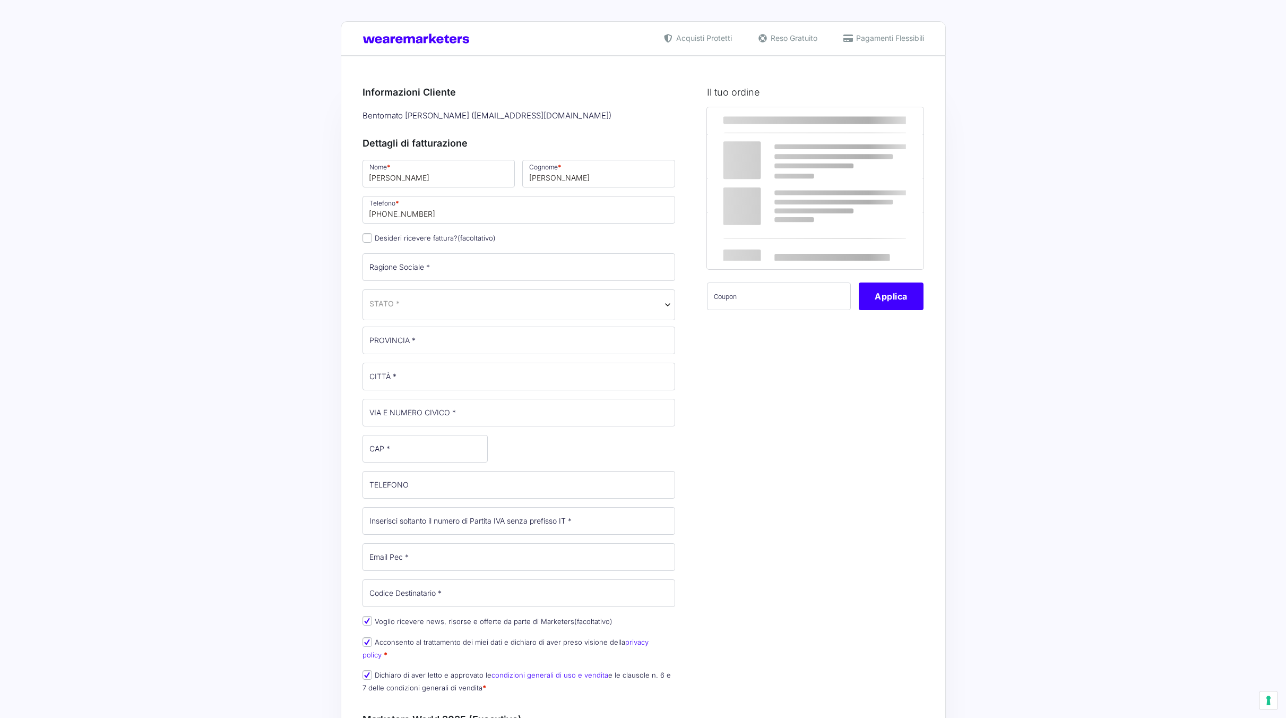  Describe the element at coordinates (519, 267) in the screenshot. I see `input: Ragione Sociale *` at that location.